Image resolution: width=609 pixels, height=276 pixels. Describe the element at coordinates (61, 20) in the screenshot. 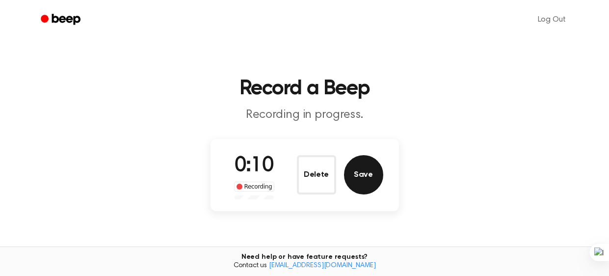

I see `a: Beep` at that location.